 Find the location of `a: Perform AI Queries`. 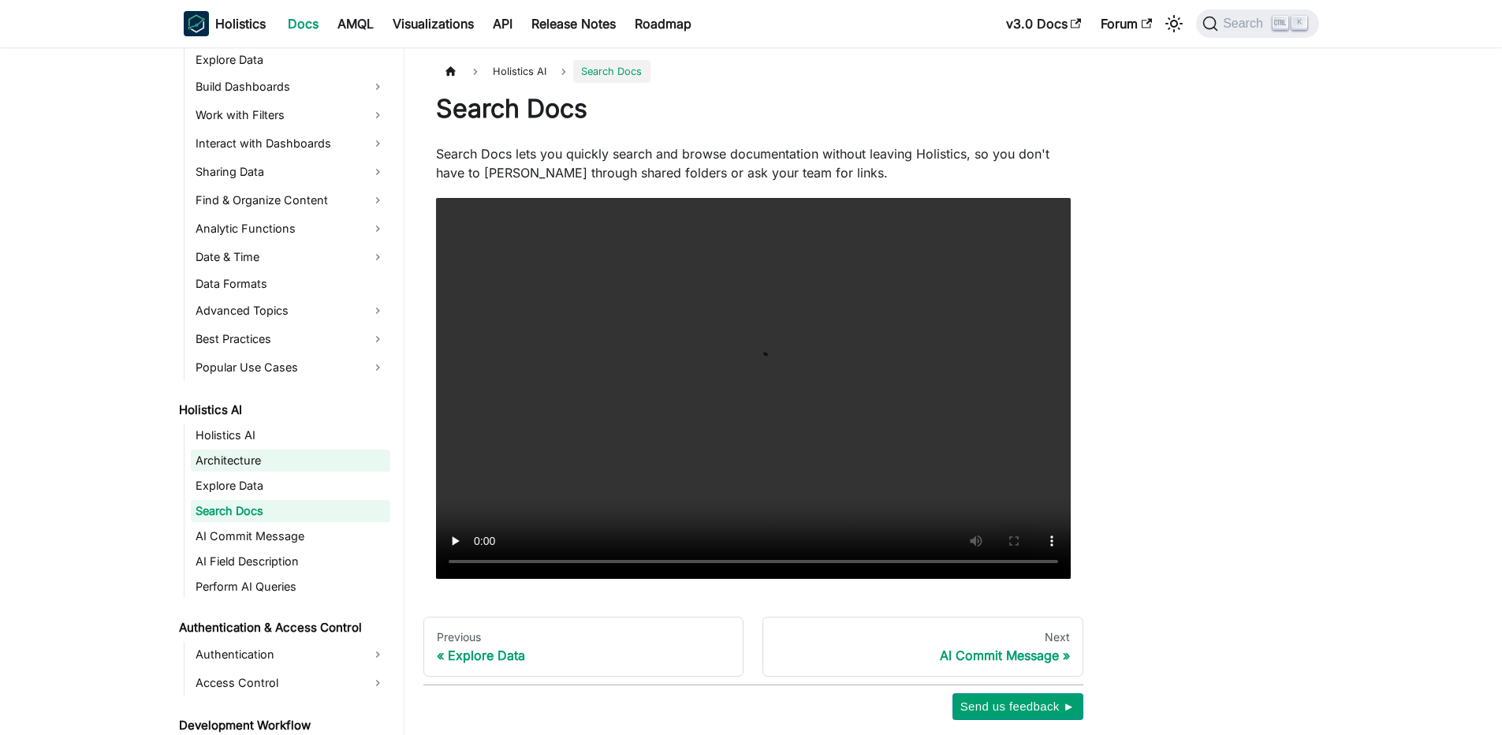

a: Perform AI Queries is located at coordinates (290, 586).